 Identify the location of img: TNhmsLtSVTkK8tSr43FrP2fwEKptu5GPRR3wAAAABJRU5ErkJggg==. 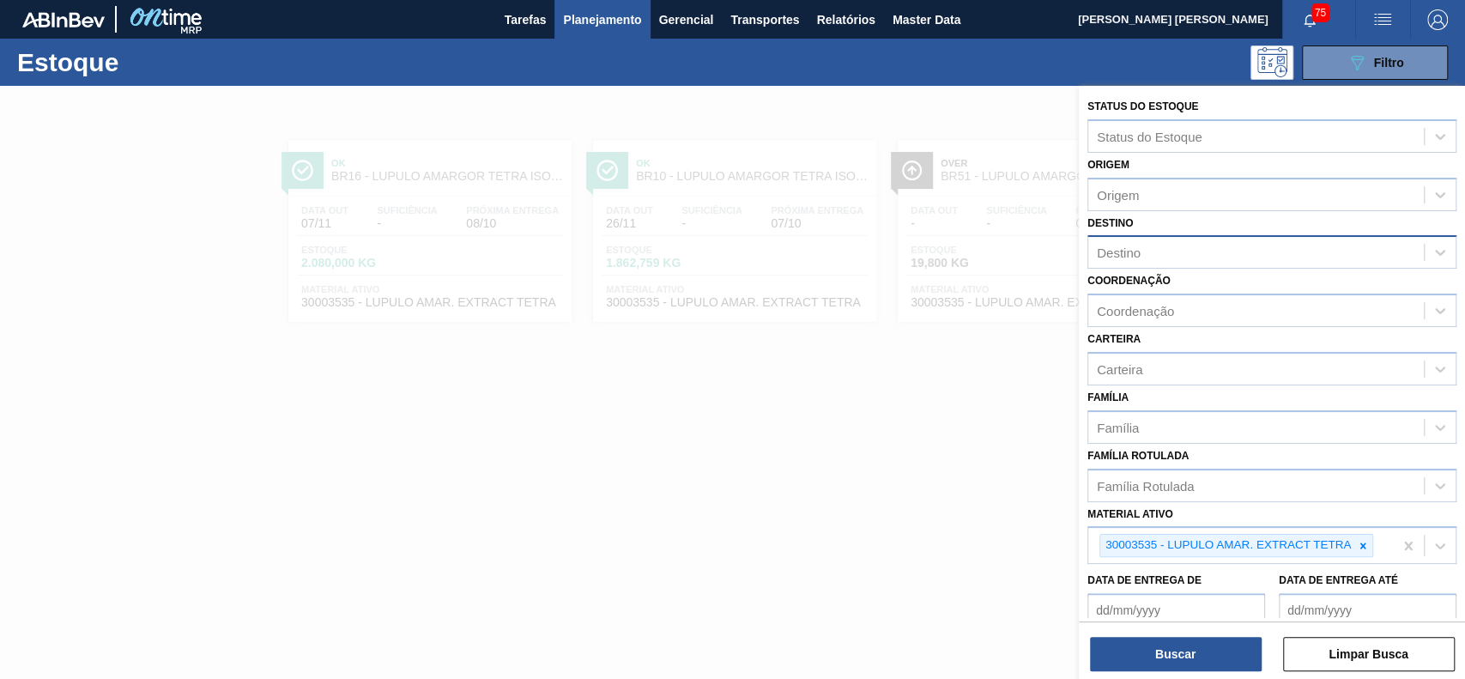
(64, 20).